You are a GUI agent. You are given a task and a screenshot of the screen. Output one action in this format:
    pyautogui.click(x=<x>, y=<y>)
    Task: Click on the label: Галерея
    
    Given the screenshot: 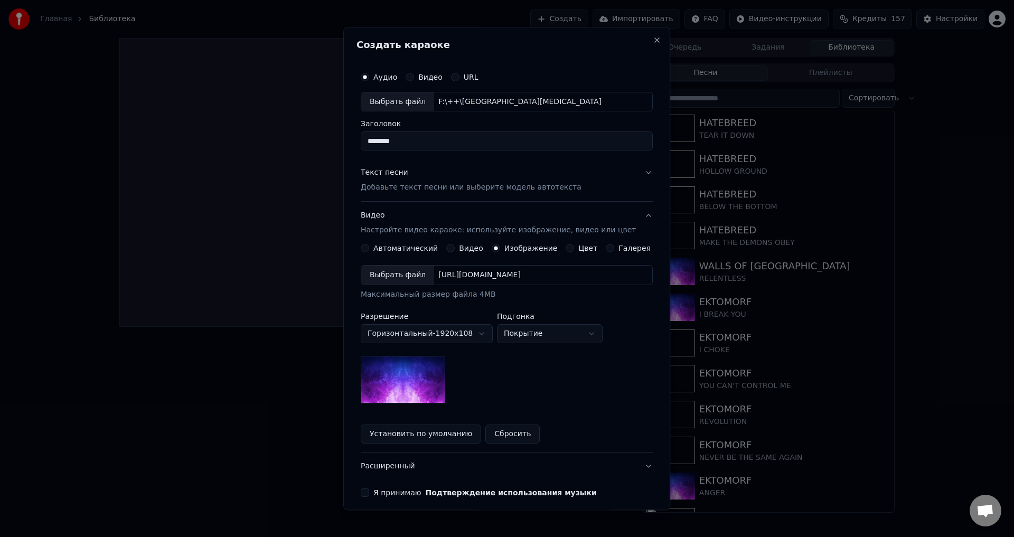 What is the action you would take?
    pyautogui.click(x=635, y=249)
    